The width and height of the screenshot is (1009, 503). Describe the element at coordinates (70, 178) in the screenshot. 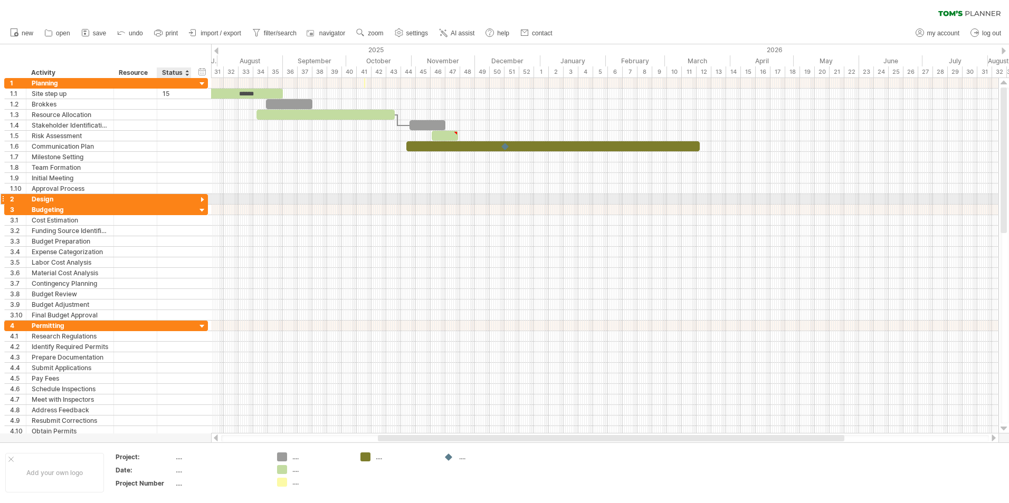

I see `div: Initial Meeting` at that location.